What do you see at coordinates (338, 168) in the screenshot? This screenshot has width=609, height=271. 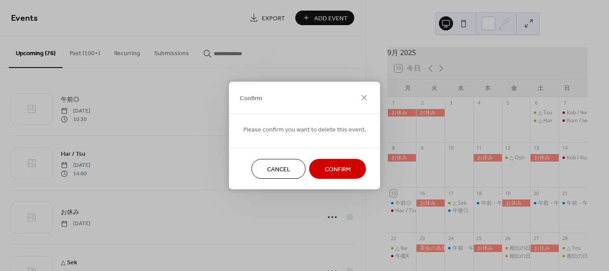 I see `button: Confirm` at bounding box center [338, 168].